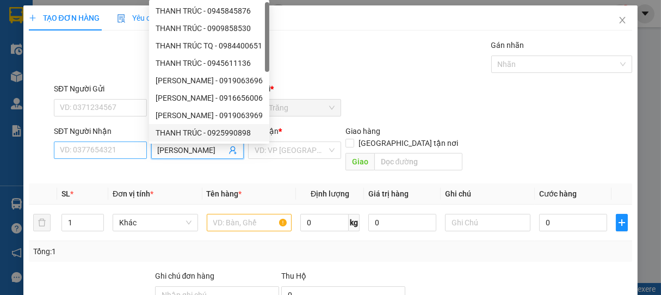 The width and height of the screenshot is (661, 295). What do you see at coordinates (402, 222) in the screenshot?
I see `input: 0` at bounding box center [402, 222].